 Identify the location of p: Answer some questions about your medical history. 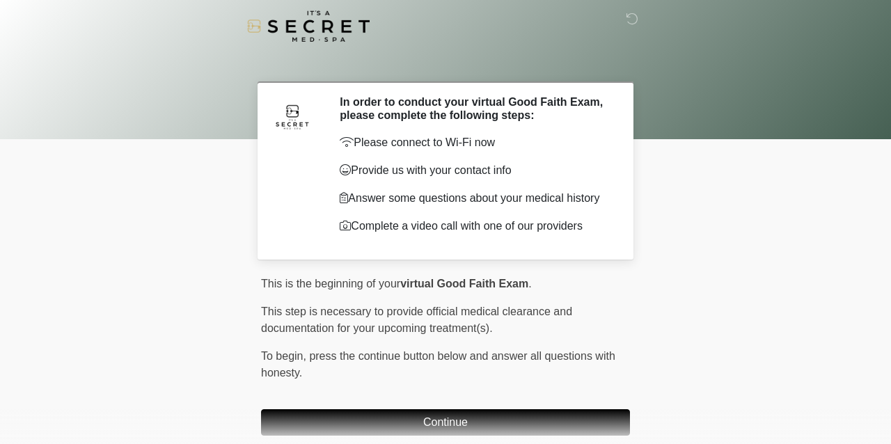
(474, 198).